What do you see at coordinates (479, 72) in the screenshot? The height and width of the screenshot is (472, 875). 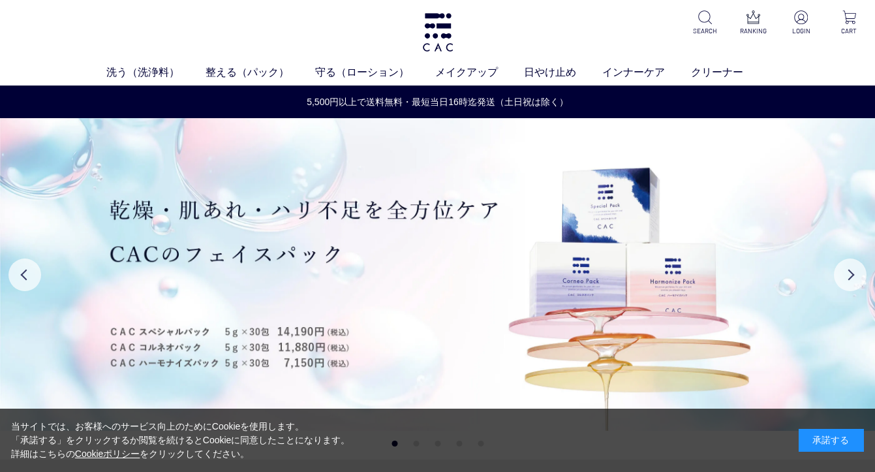 I see `a: メイクアップ` at bounding box center [479, 72].